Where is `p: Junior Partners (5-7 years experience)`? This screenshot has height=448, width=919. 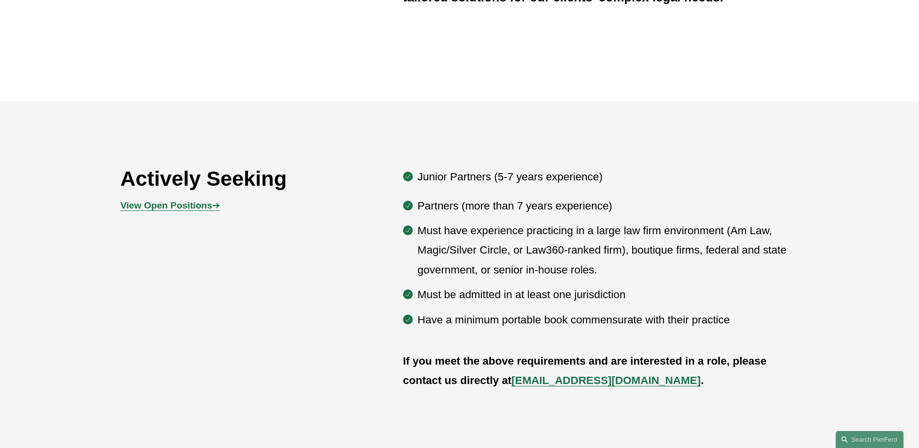 p: Junior Partners (5-7 years experience) is located at coordinates (608, 177).